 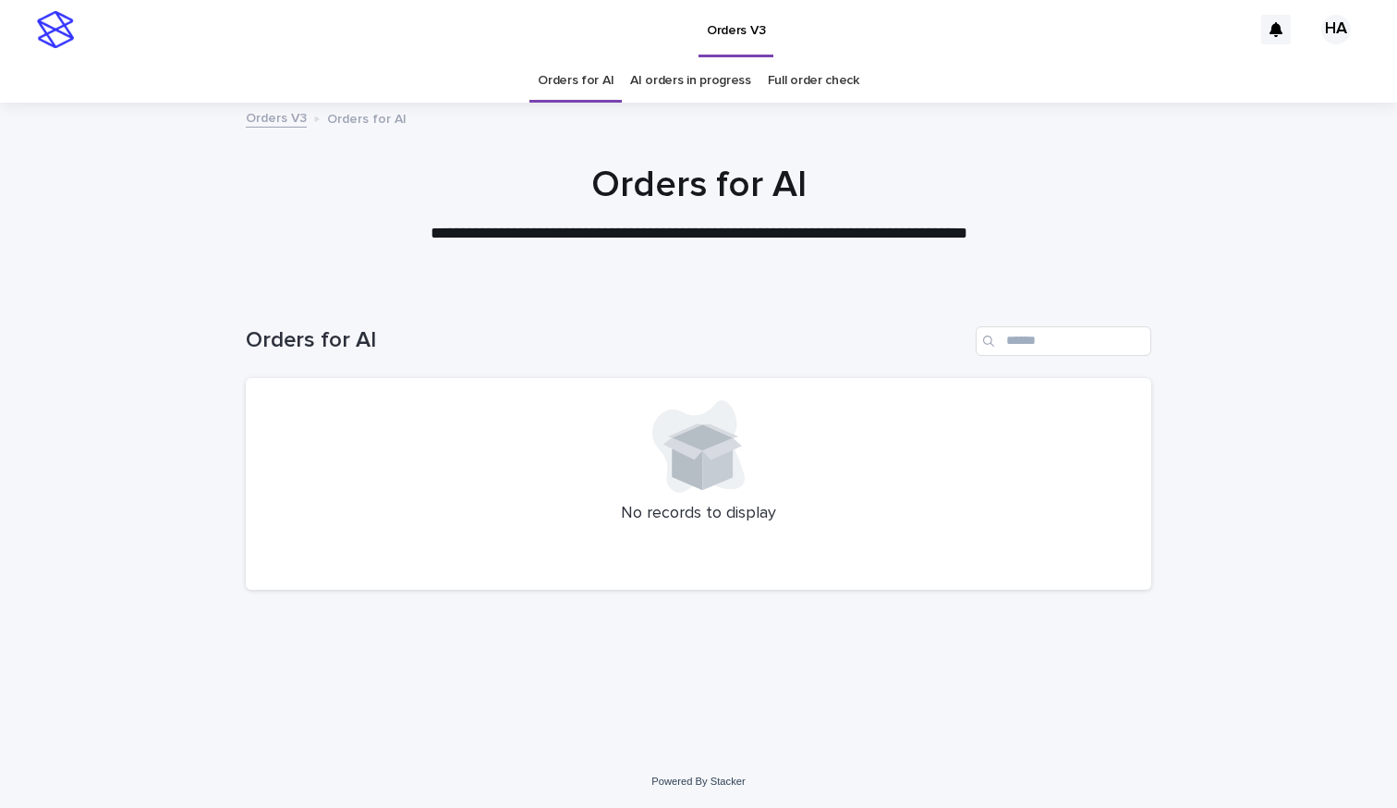 What do you see at coordinates (698, 781) in the screenshot?
I see `a: Powered By Stacker` at bounding box center [698, 781].